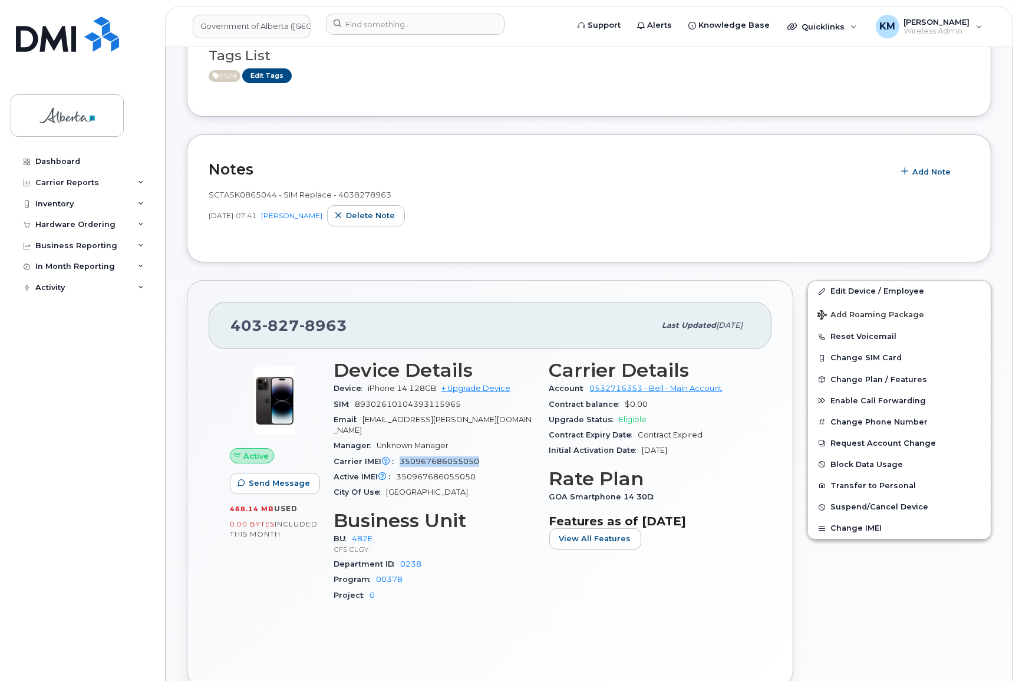 Image resolution: width=1019 pixels, height=681 pixels. I want to click on span: GOA Smartphone 14 30D, so click(604, 496).